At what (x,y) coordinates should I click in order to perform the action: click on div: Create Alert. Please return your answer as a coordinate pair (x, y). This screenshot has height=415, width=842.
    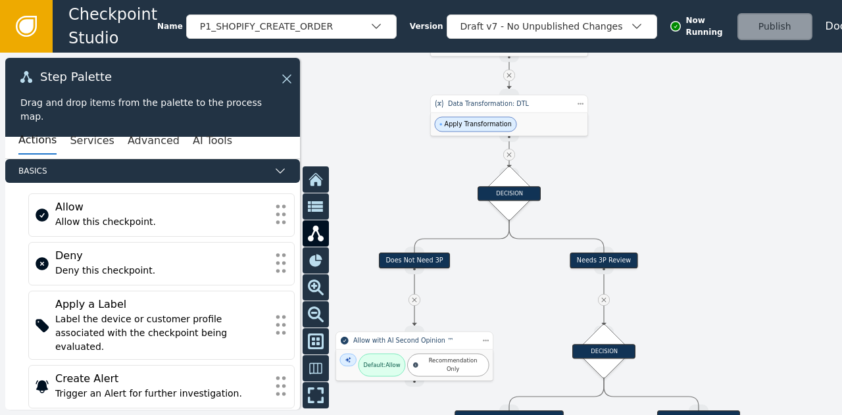
    Looking at the image, I should click on (161, 379).